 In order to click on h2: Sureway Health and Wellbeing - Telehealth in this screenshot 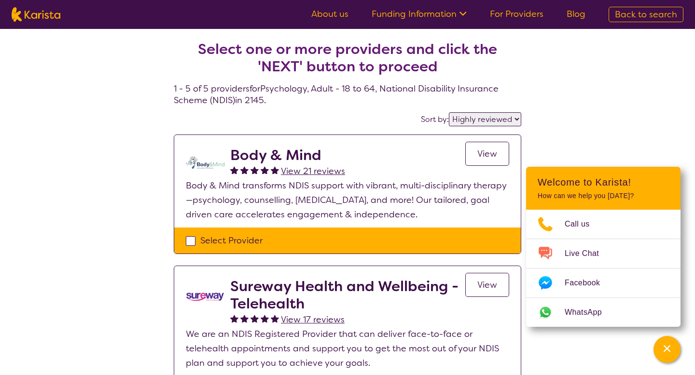, I will do `click(347, 295)`.